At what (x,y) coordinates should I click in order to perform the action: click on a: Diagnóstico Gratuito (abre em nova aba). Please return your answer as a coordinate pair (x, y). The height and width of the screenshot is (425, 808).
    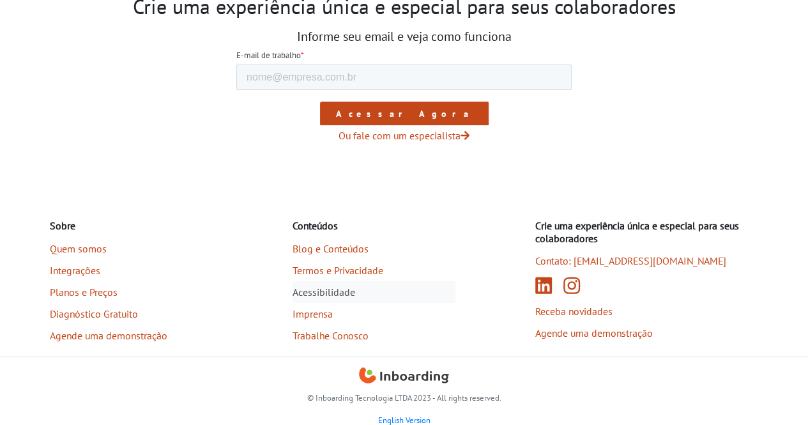
    Looking at the image, I should click on (131, 313).